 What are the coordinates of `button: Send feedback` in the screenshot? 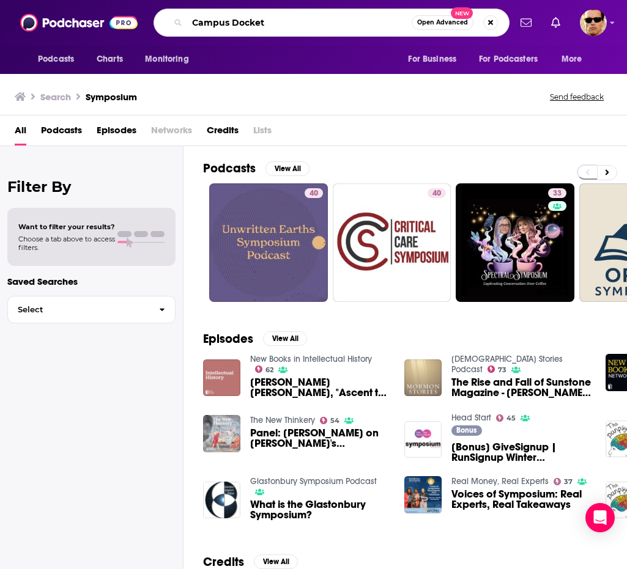 It's located at (577, 97).